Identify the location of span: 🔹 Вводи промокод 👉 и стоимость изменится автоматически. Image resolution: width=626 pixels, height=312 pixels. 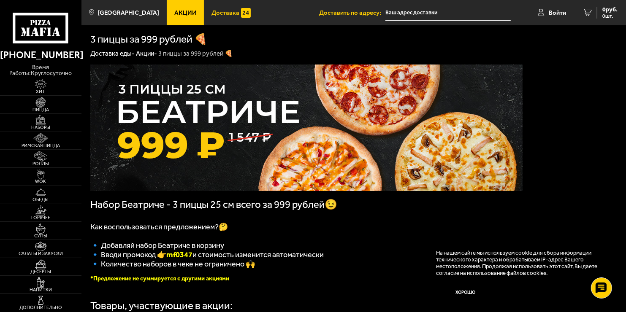
(207, 255).